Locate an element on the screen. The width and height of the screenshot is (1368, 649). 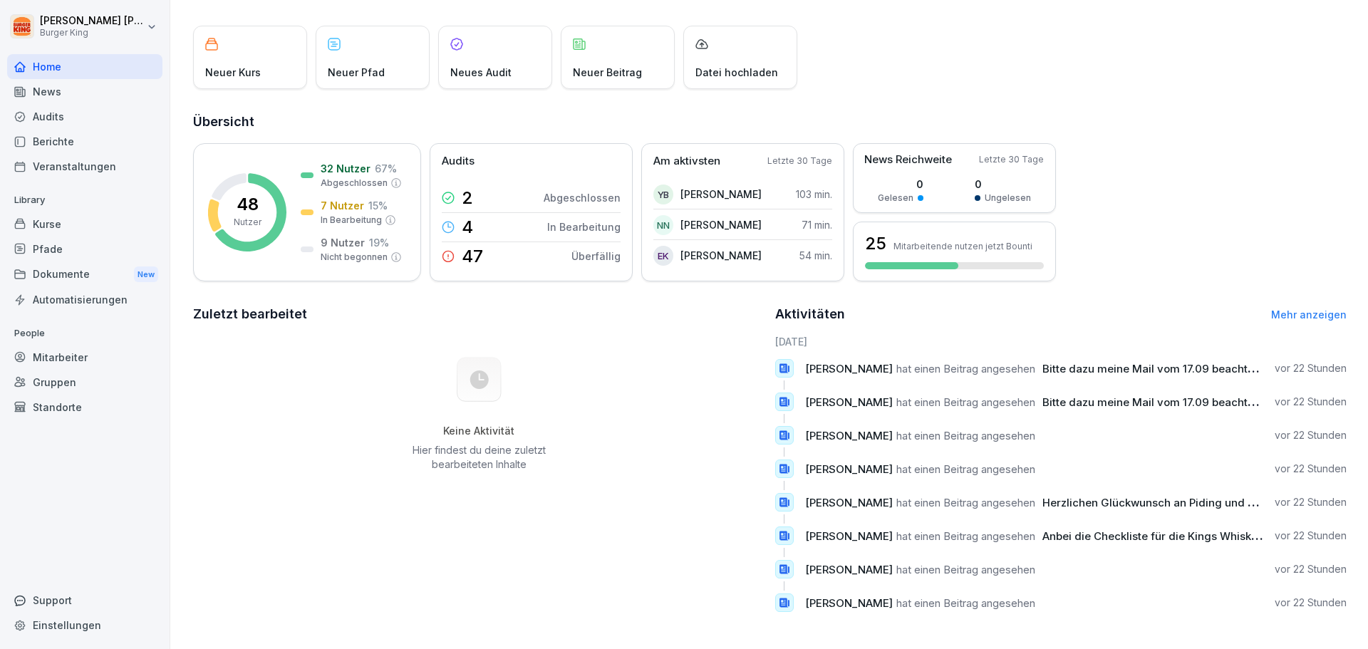
p: Mitarbeitende nutzen jetzt Bounti is located at coordinates (963, 246).